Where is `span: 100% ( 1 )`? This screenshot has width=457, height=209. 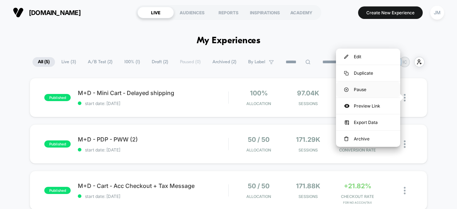
span: 100% ( 1 ) is located at coordinates (132, 62).